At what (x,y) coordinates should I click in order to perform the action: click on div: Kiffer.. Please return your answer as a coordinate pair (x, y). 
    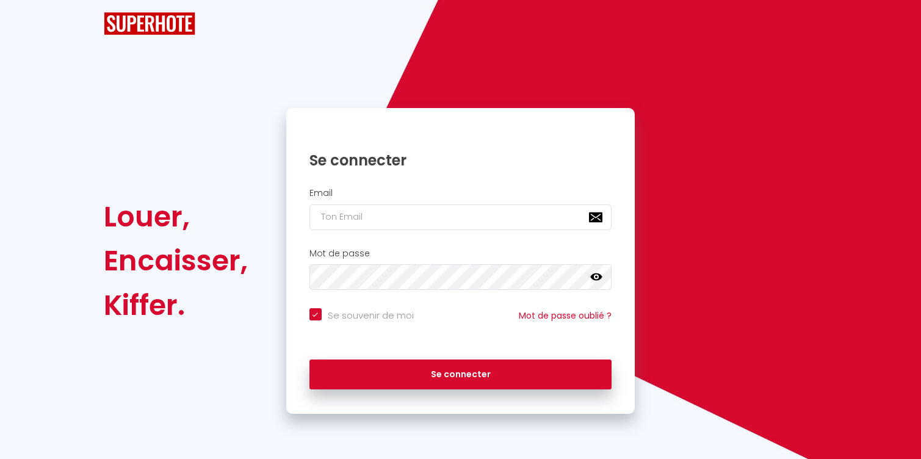
    Looking at the image, I should click on (176, 305).